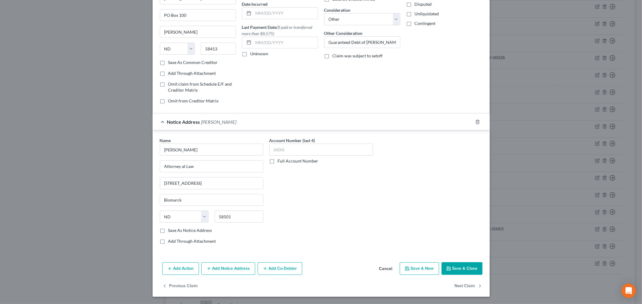 The width and height of the screenshot is (642, 304). I want to click on label: Other Consideration, so click(343, 33).